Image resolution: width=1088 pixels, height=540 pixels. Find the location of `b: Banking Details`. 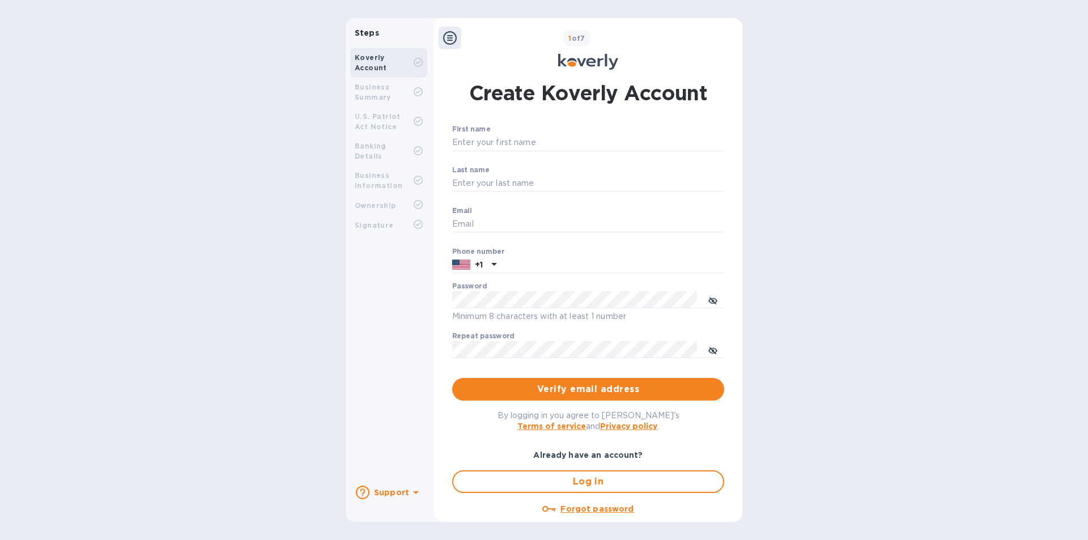

b: Banking Details is located at coordinates (371, 151).